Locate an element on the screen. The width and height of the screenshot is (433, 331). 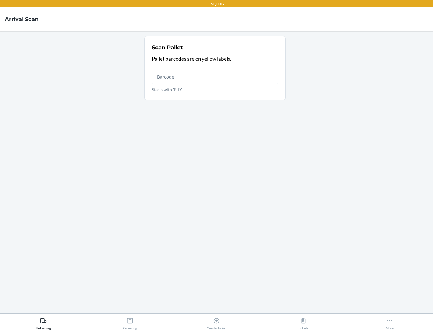
p: Pallet barcodes are on yellow labels. is located at coordinates (215, 59).